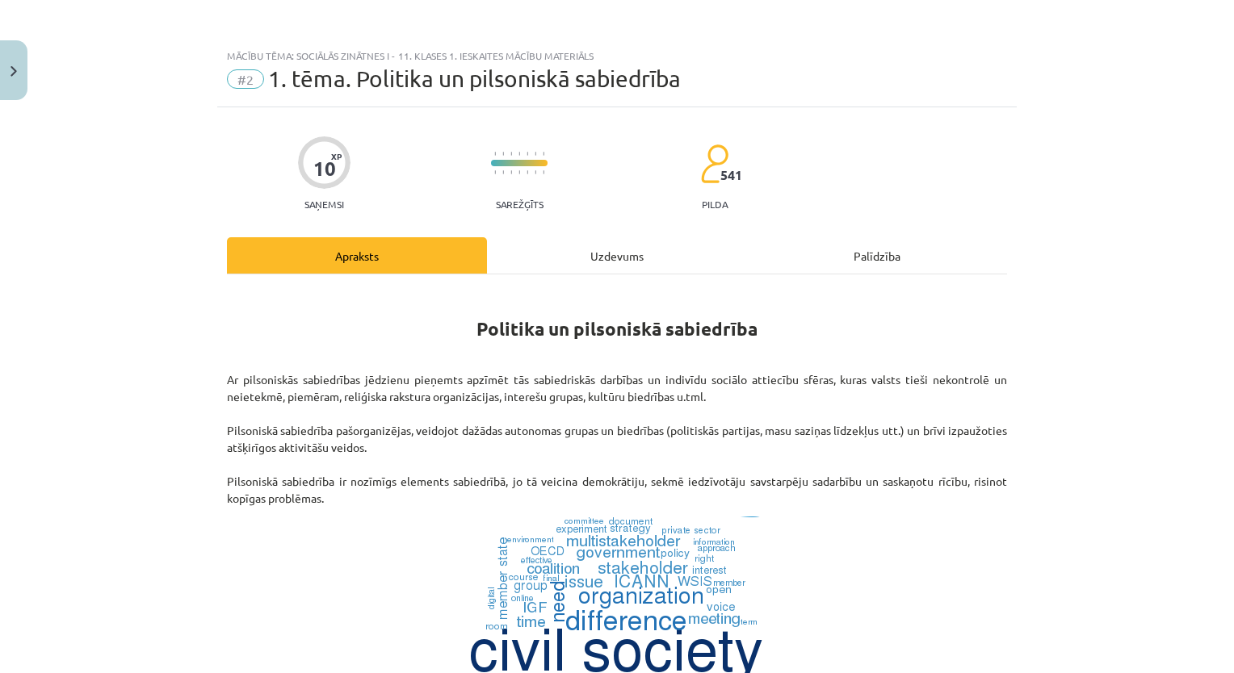 The height and width of the screenshot is (673, 1234). What do you see at coordinates (245, 79) in the screenshot?
I see `span: #2` at bounding box center [245, 79].